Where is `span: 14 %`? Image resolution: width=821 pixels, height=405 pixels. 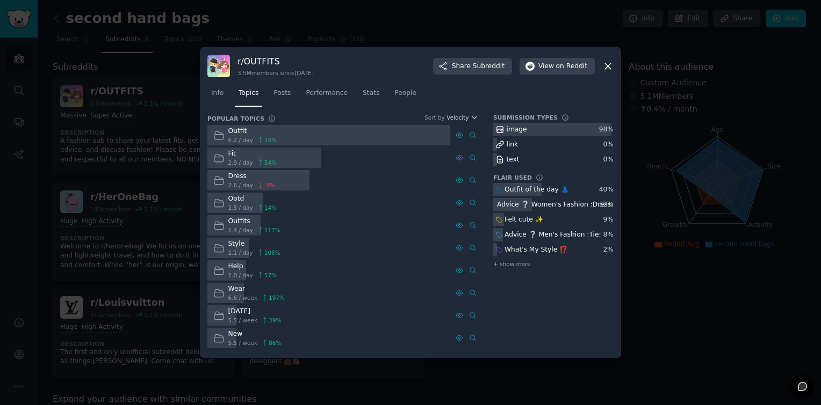 span: 14 % is located at coordinates (270, 208).